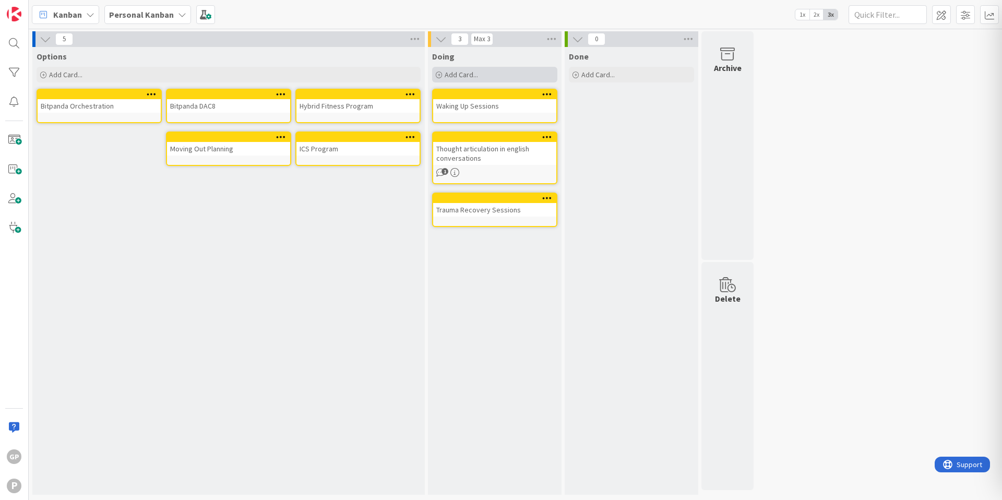  What do you see at coordinates (52, 56) in the screenshot?
I see `span: Options` at bounding box center [52, 56].